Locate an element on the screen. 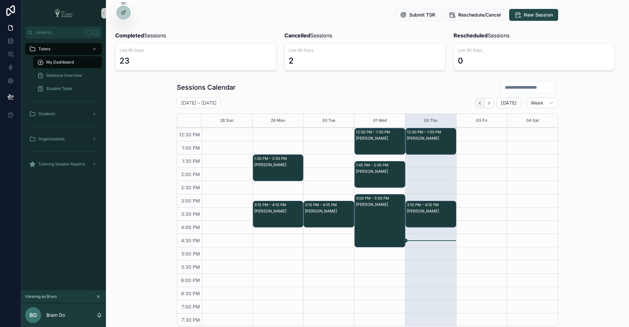 This screenshot has width=629, height=327. span: Students is located at coordinates (47, 114).